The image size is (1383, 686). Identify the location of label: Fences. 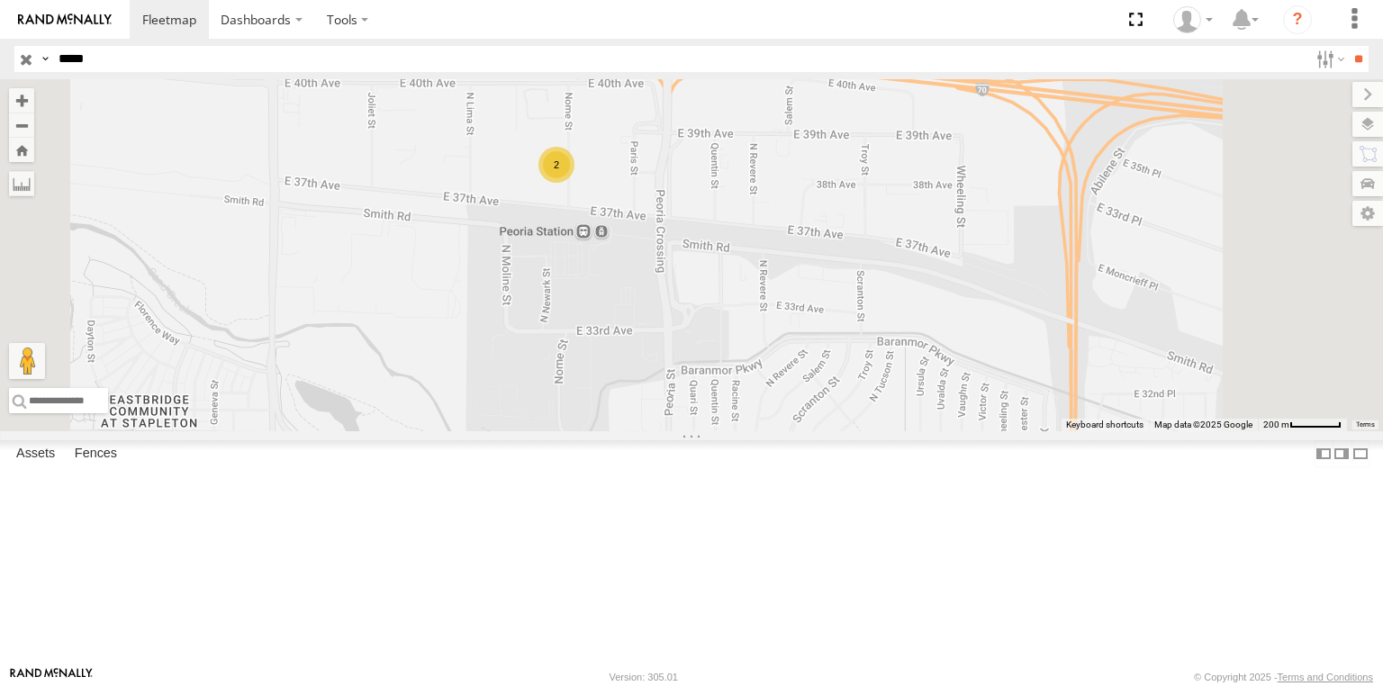
(95, 454).